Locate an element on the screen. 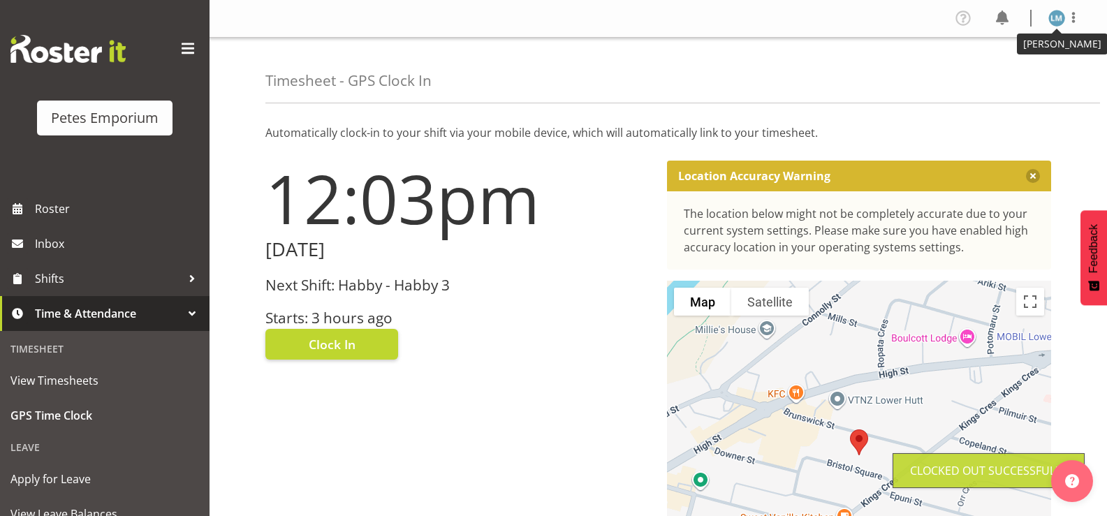 This screenshot has height=516, width=1107. button: Show satellite imagery is located at coordinates (769, 302).